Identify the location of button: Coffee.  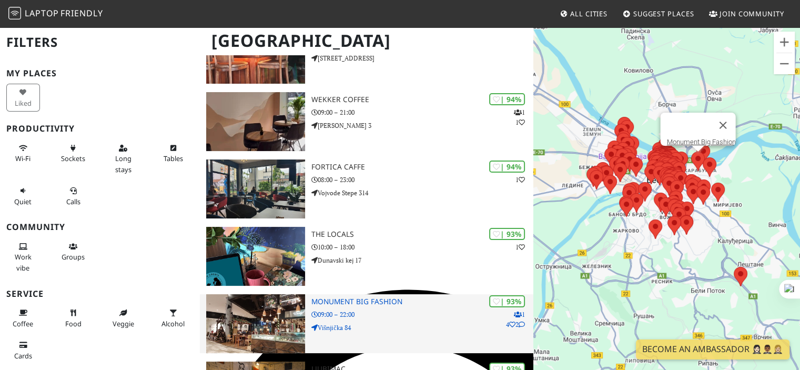
(23, 318).